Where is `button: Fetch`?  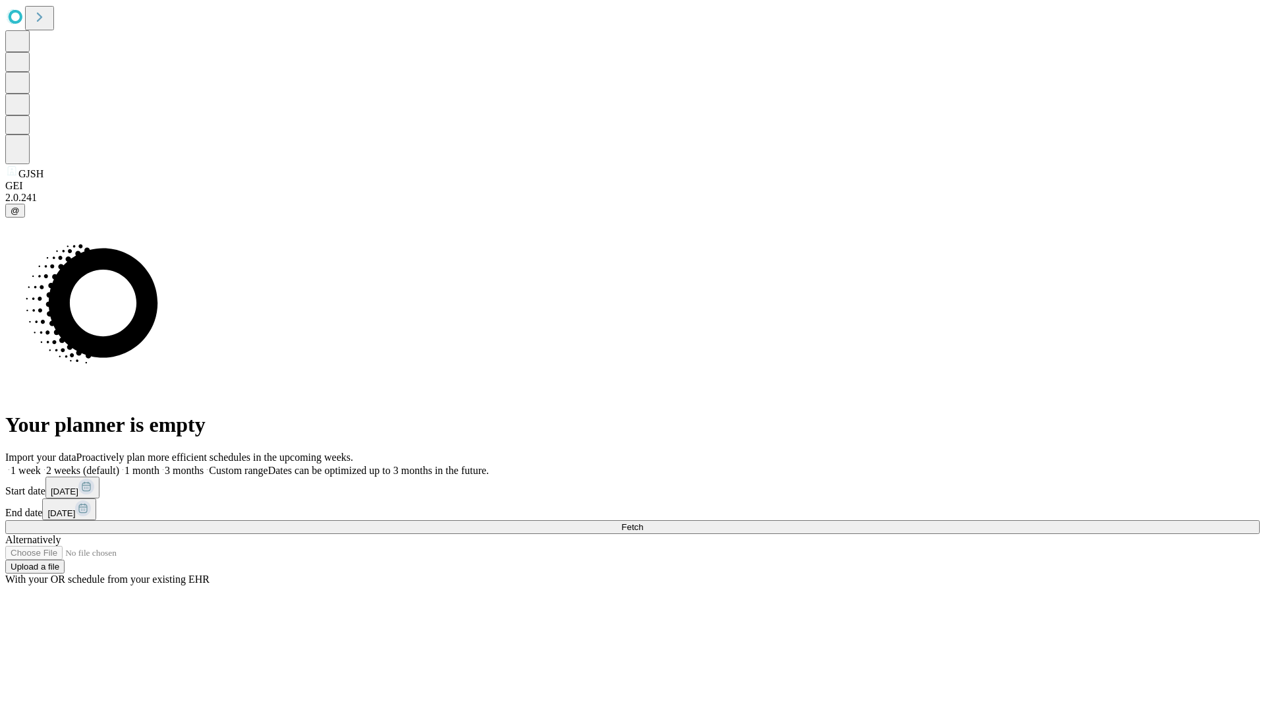 button: Fetch is located at coordinates (633, 527).